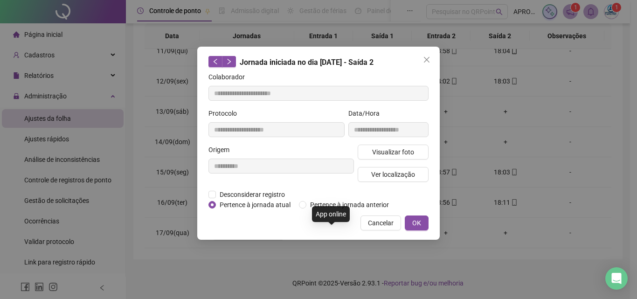  Describe the element at coordinates (222, 150) in the screenshot. I see `label: Origem` at that location.